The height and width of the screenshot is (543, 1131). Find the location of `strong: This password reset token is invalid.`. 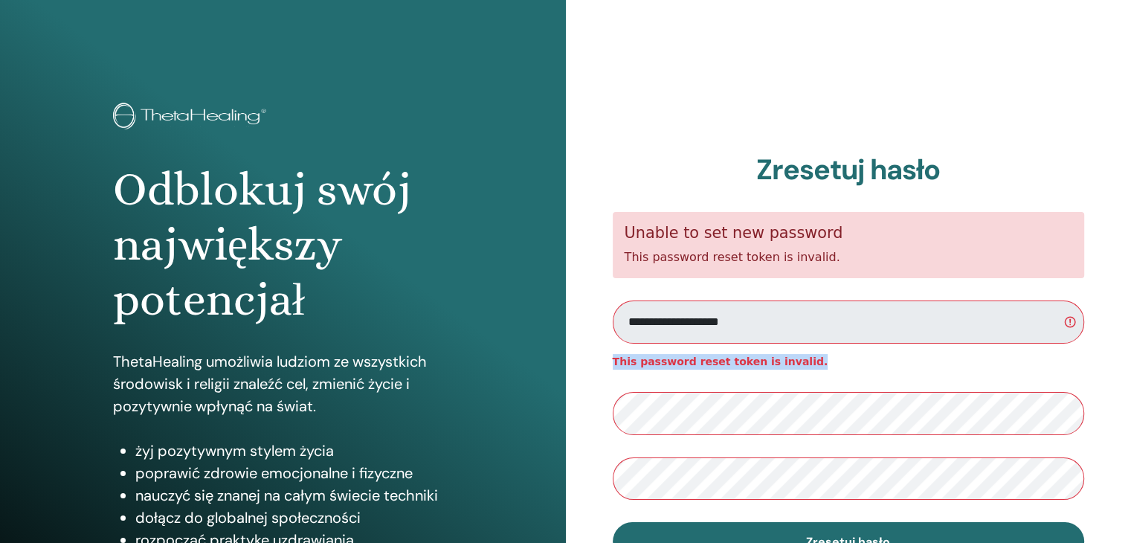

strong: This password reset token is invalid. is located at coordinates (721, 361).